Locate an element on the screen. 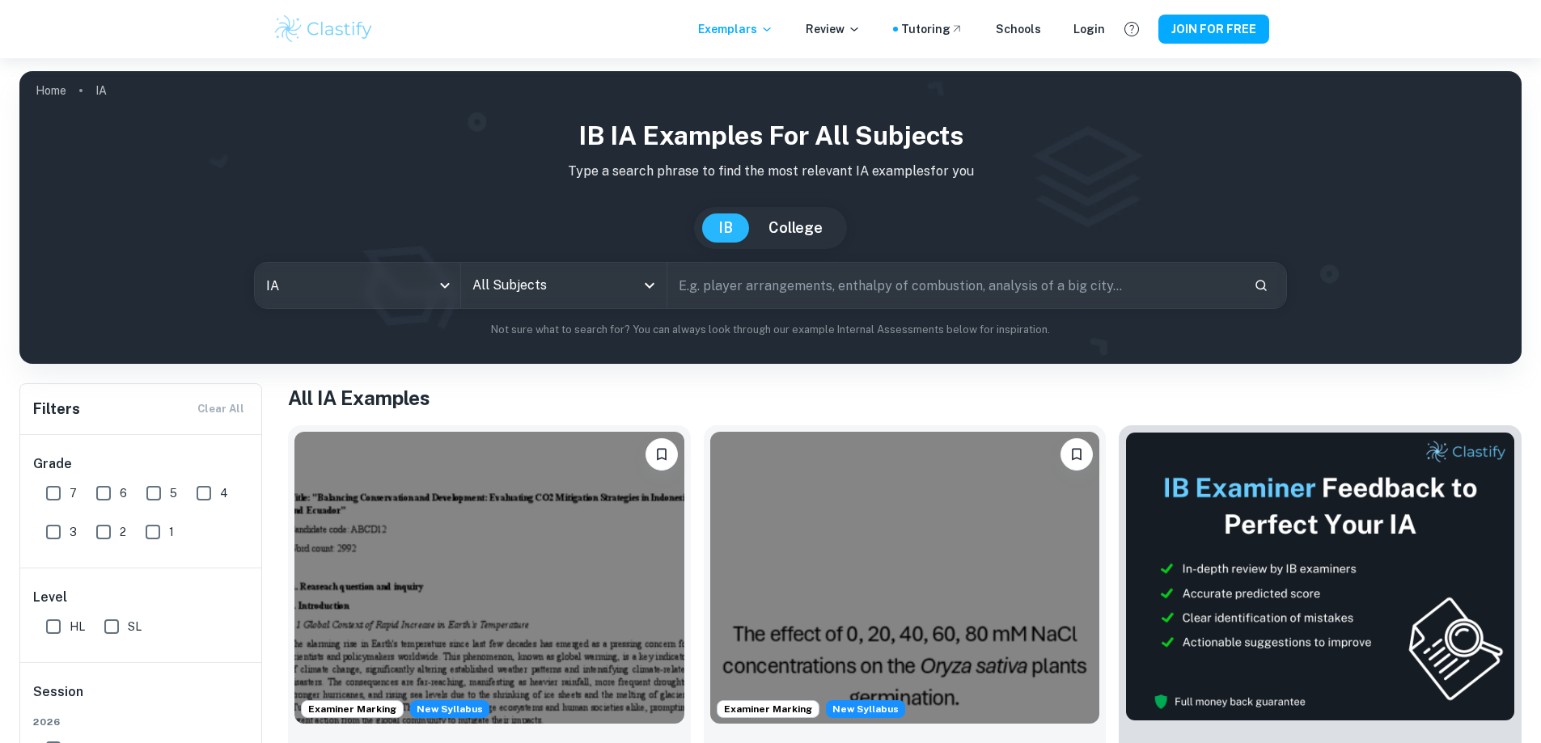 The image size is (1541, 743). p: Review is located at coordinates (833, 29).